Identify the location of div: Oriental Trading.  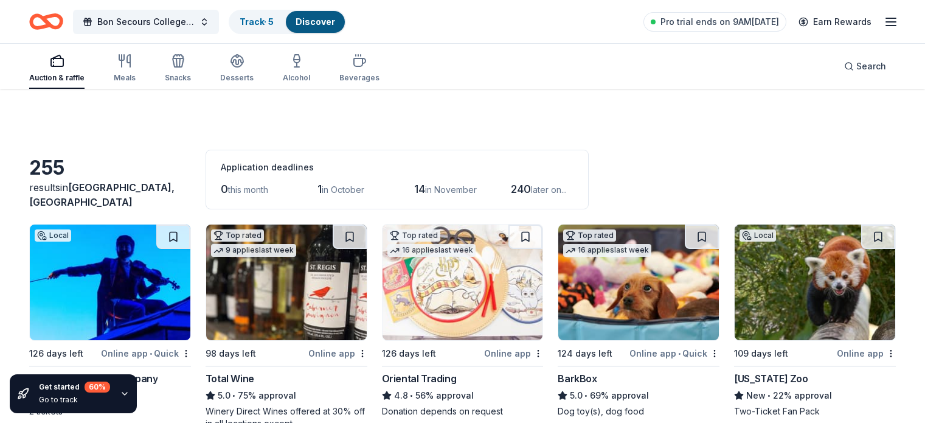
(419, 378).